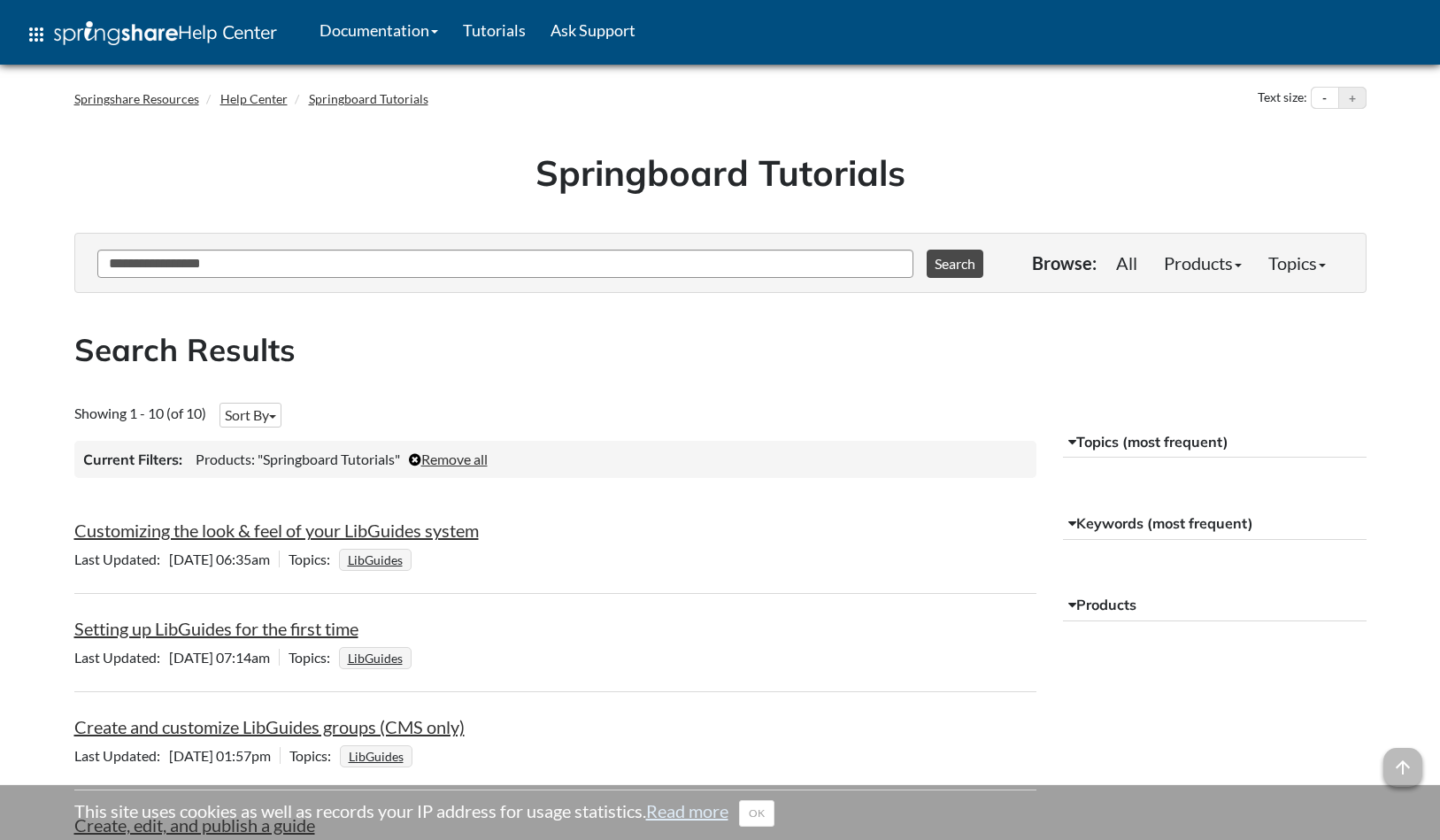  Describe the element at coordinates (328, 458) in the screenshot. I see `span: "Springboard Tutorials"` at that location.